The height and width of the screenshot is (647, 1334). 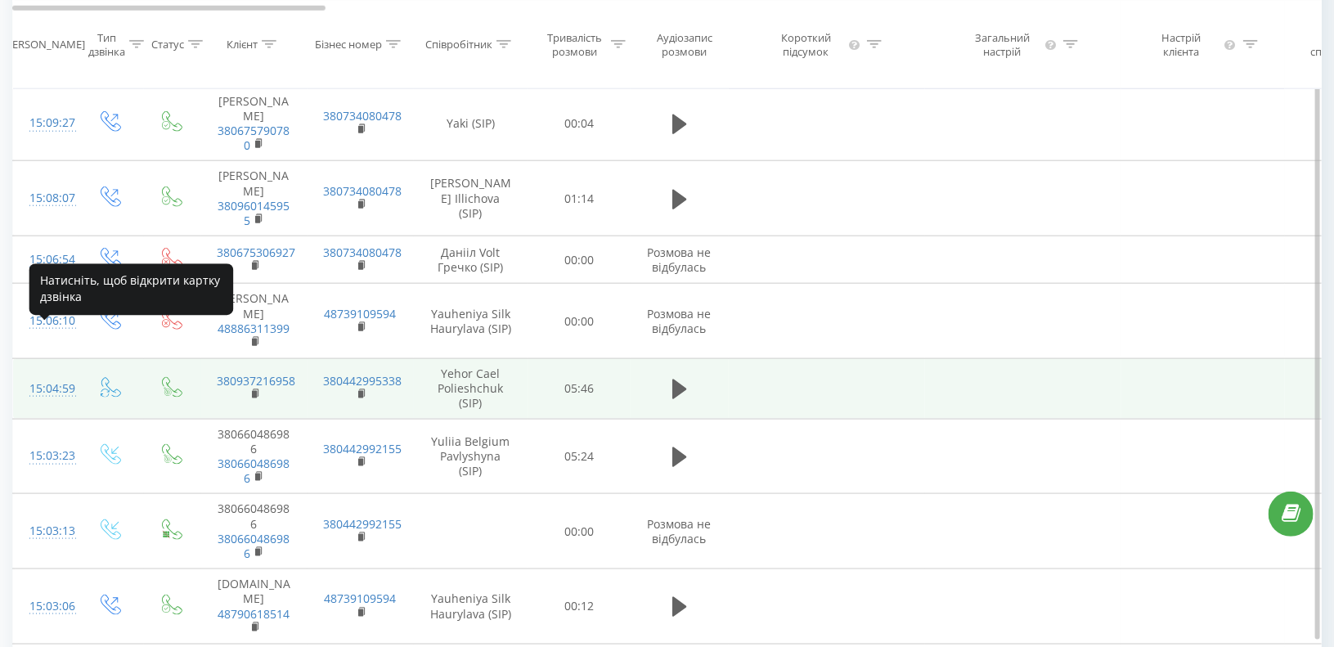 I want to click on td: 05:24, so click(x=579, y=456).